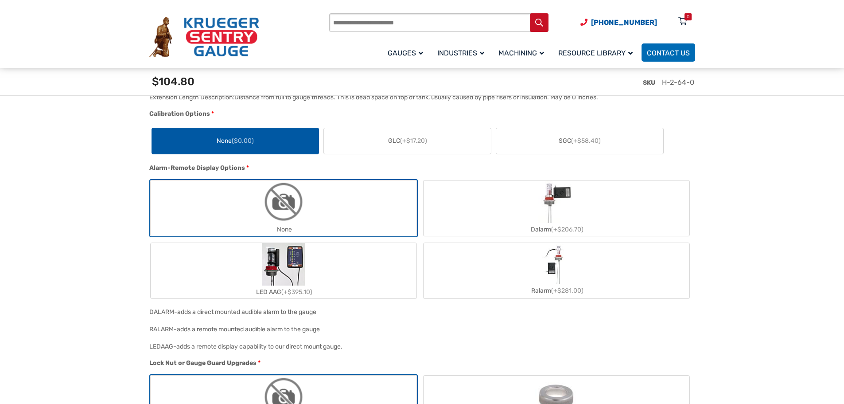  Describe the element at coordinates (461, 53) in the screenshot. I see `span: Industries` at that location.